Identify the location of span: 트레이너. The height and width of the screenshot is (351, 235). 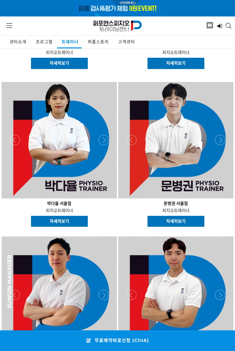
(70, 42).